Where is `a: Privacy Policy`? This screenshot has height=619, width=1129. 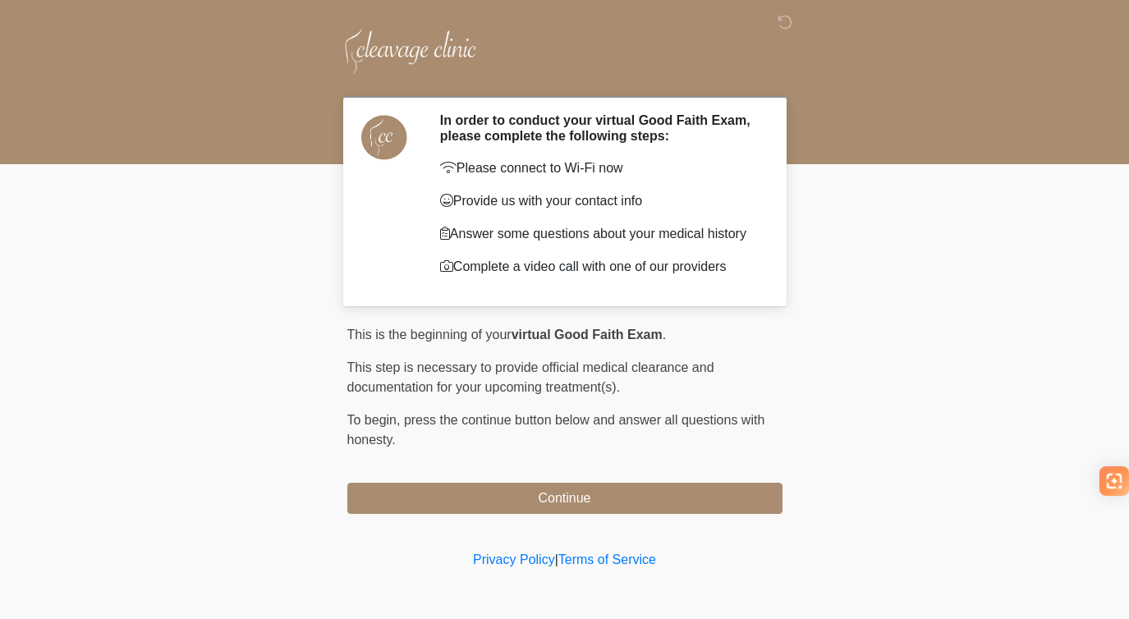 a: Privacy Policy is located at coordinates (514, 559).